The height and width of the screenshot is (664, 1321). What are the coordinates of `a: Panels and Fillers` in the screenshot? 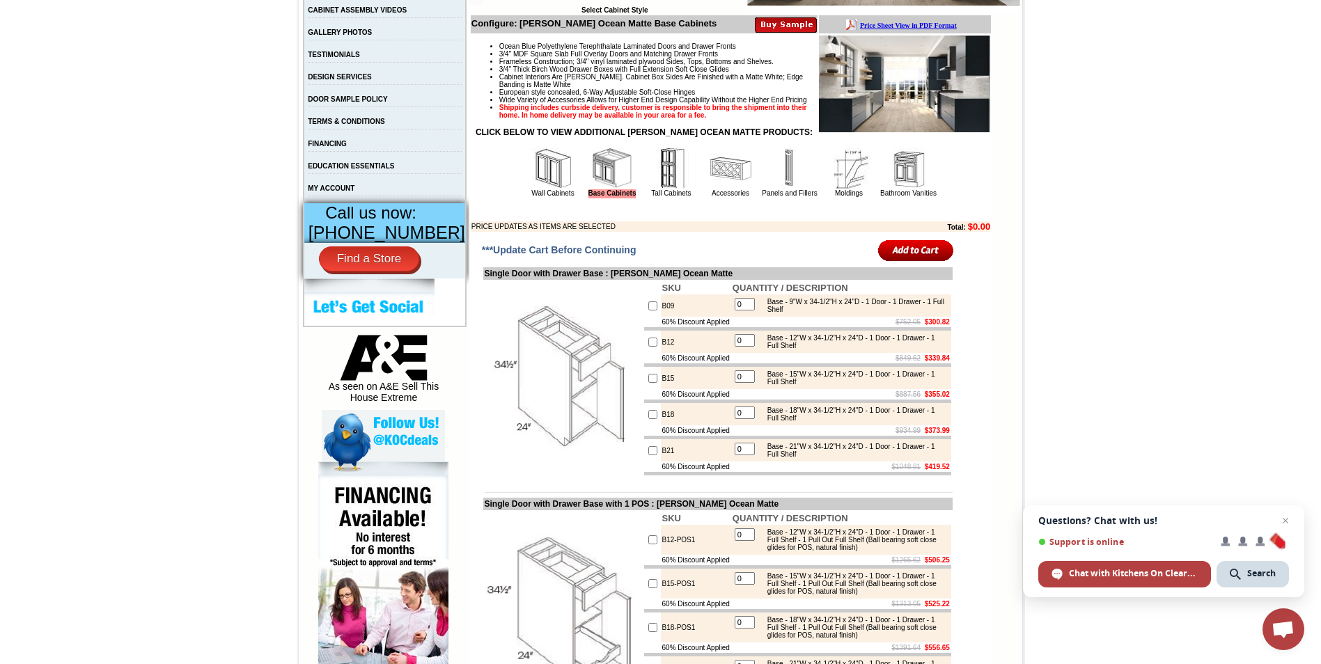 It's located at (789, 193).